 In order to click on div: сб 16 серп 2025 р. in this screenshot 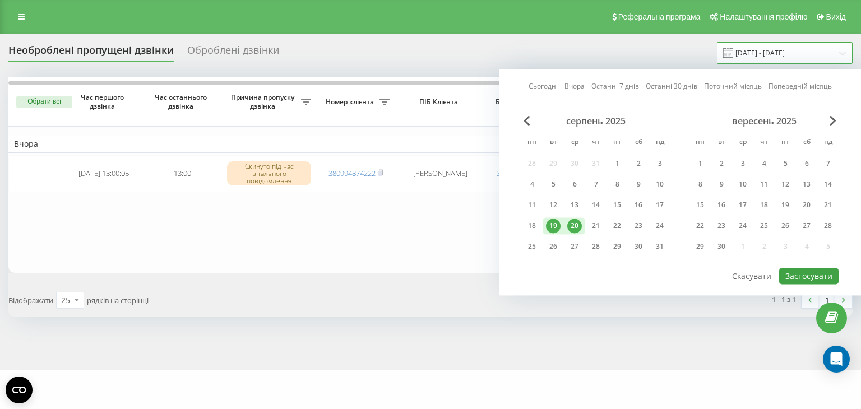, I will do `click(638, 205)`.